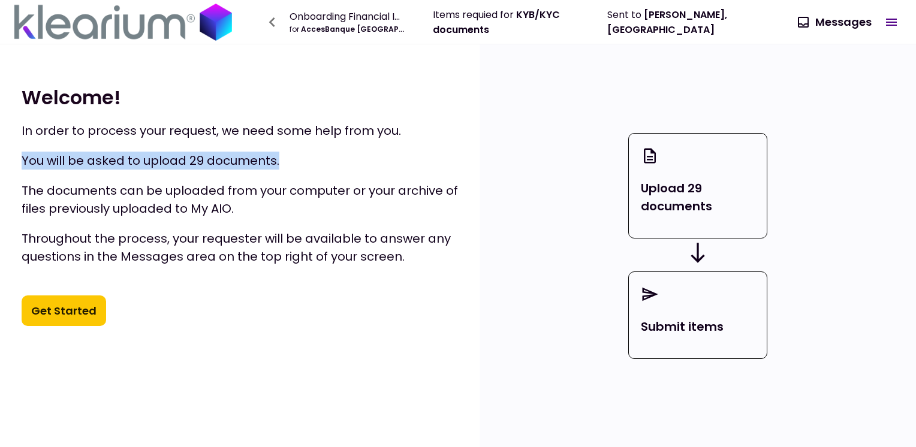  What do you see at coordinates (240, 161) in the screenshot?
I see `p: You will be asked to upload 29 documents.` at bounding box center [240, 161].